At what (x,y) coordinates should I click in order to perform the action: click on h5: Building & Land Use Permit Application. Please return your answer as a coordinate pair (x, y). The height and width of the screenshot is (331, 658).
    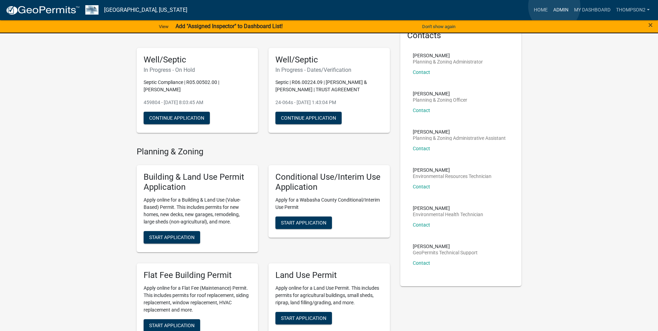
    Looking at the image, I should click on (197, 182).